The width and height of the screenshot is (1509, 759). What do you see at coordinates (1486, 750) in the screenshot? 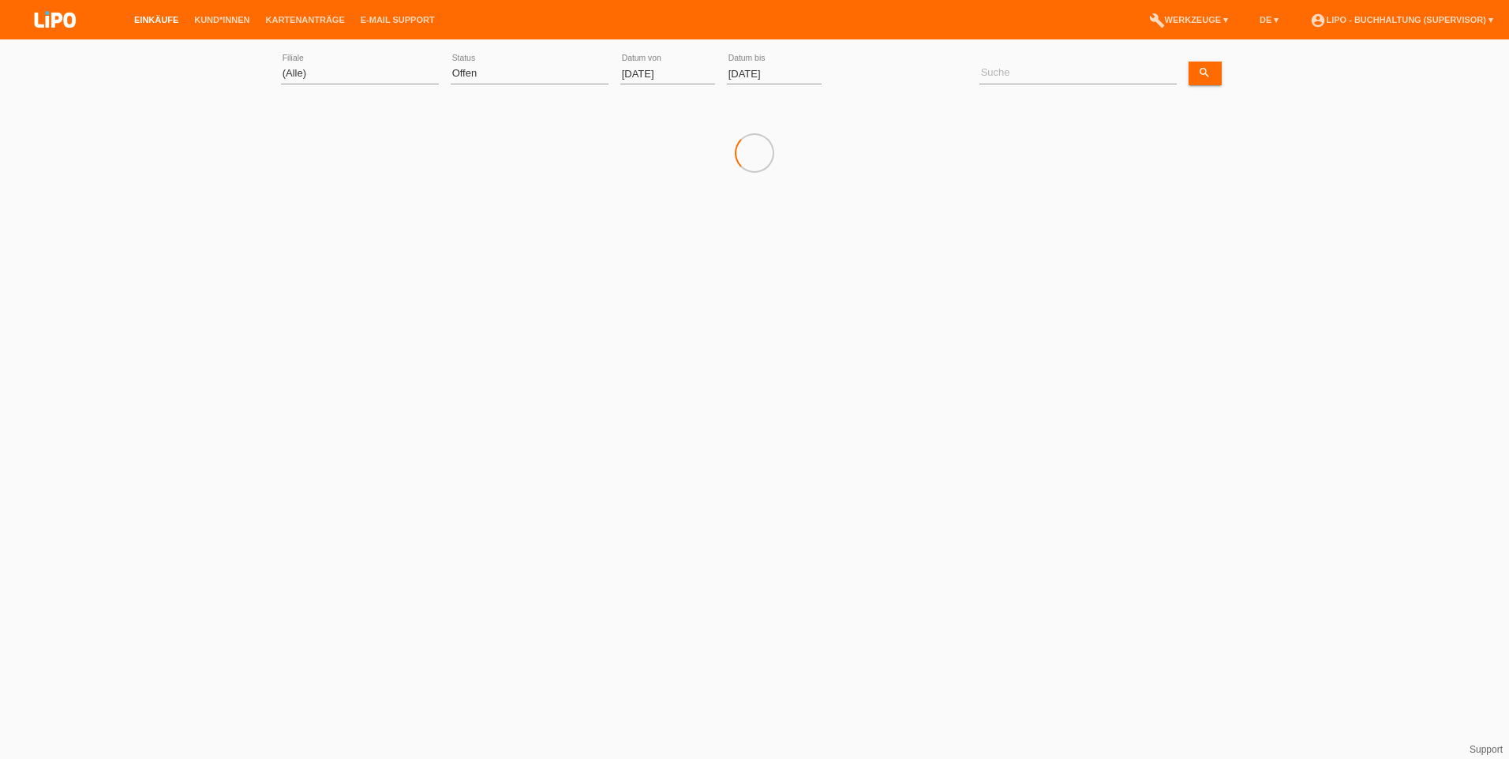
I see `a: Support` at bounding box center [1486, 750].